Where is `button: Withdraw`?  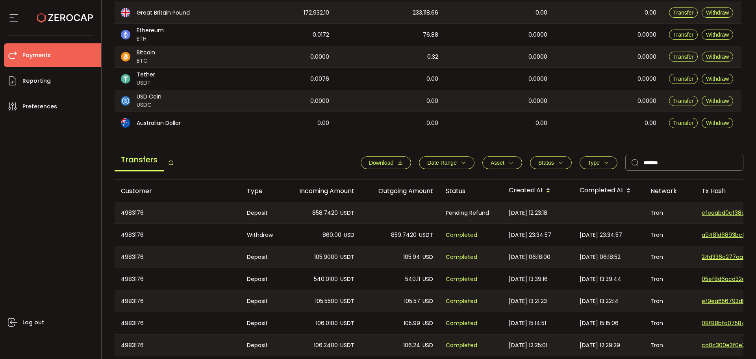 button: Withdraw is located at coordinates (717, 101).